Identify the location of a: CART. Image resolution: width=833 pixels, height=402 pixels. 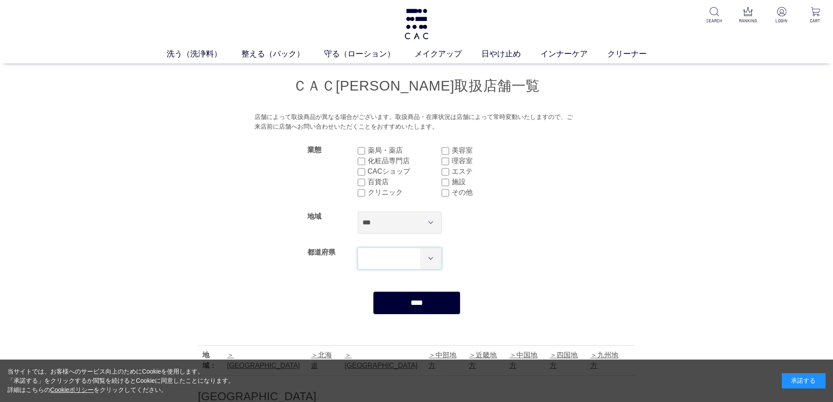
(815, 15).